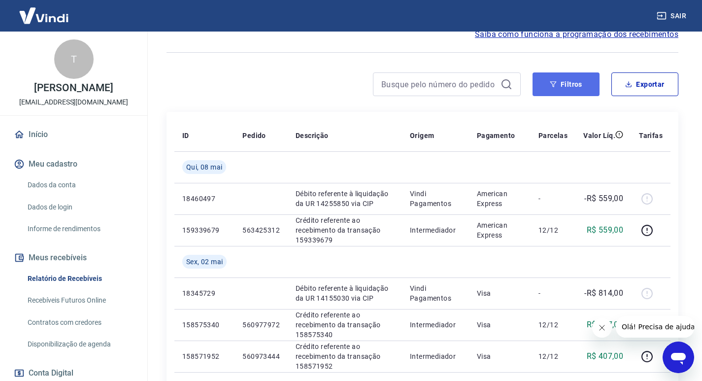 This screenshot has width=702, height=381. Describe the element at coordinates (44, 11) in the screenshot. I see `span: Olá! Precisa de ajuda?` at that location.